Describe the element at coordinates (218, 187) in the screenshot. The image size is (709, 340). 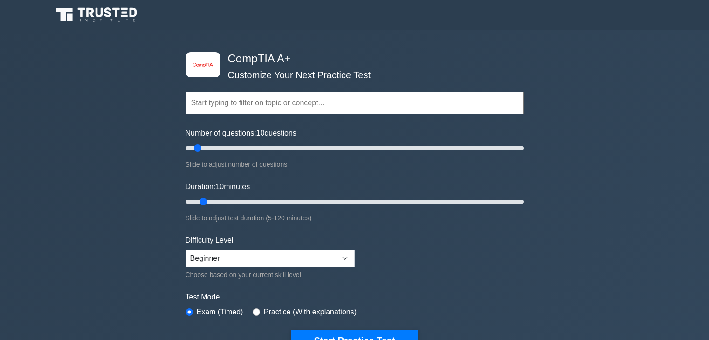
I see `label: Duration: minutes` at that location.